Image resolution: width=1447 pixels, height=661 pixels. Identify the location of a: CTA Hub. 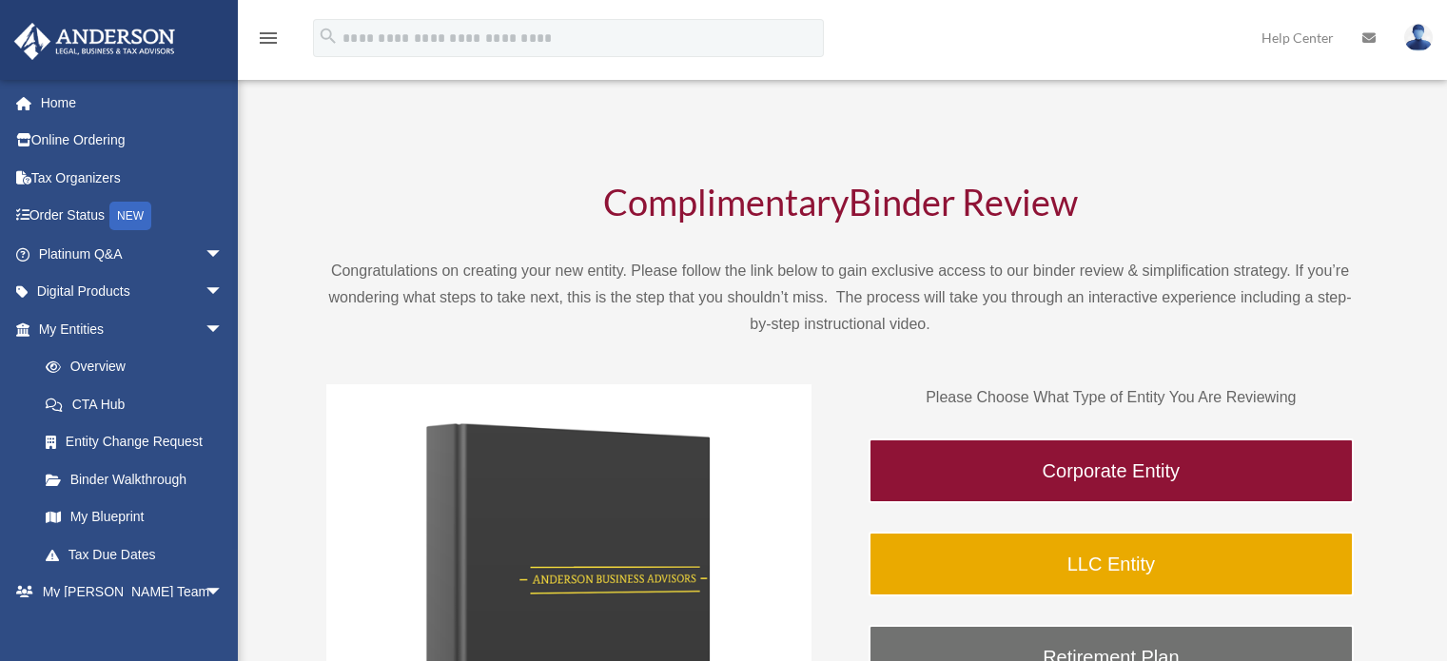
(139, 404).